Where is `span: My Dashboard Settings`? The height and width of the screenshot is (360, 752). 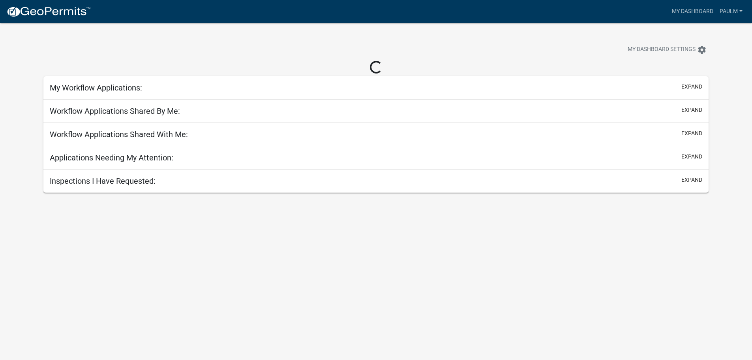
span: My Dashboard Settings is located at coordinates (661, 50).